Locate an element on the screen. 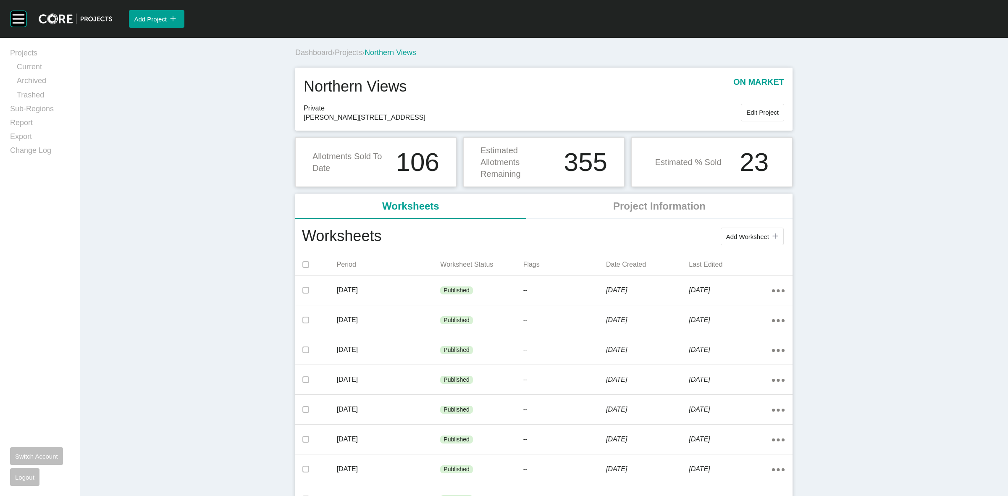 This screenshot has height=496, width=1008. p: Period is located at coordinates (388, 265).